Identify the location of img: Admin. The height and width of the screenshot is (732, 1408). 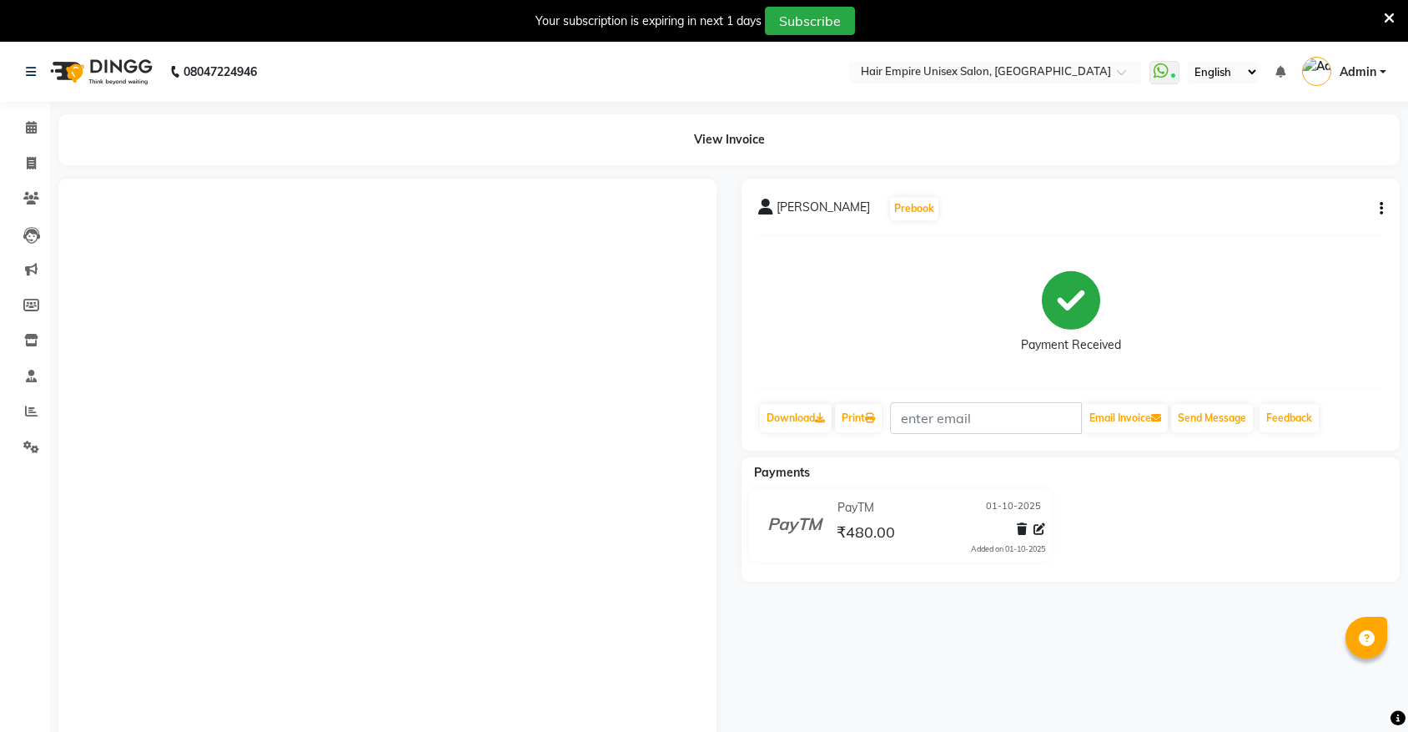
(1316, 71).